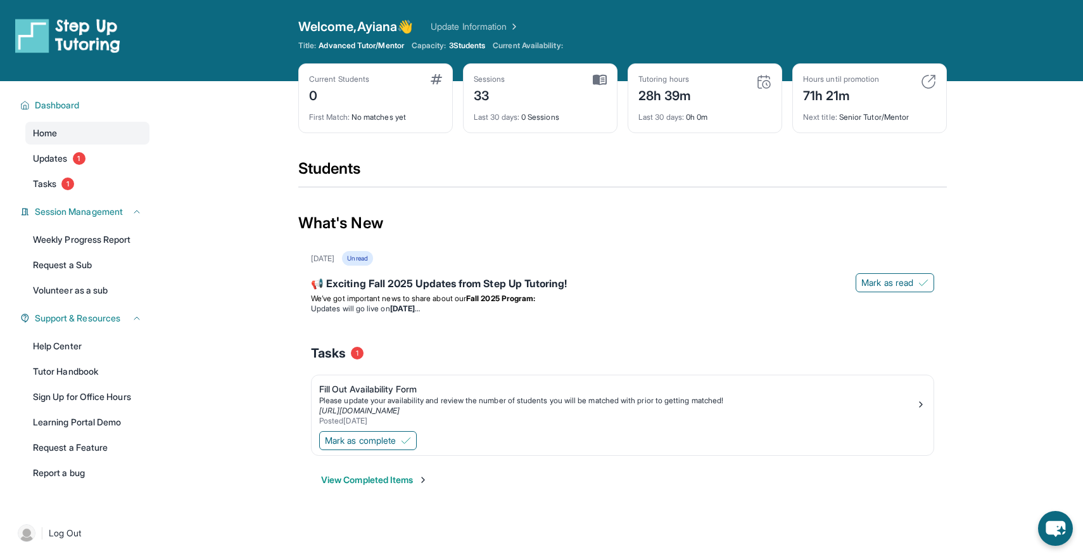 The width and height of the screenshot is (1083, 556). Describe the element at coordinates (665, 94) in the screenshot. I see `div: 28h 39m` at that location.